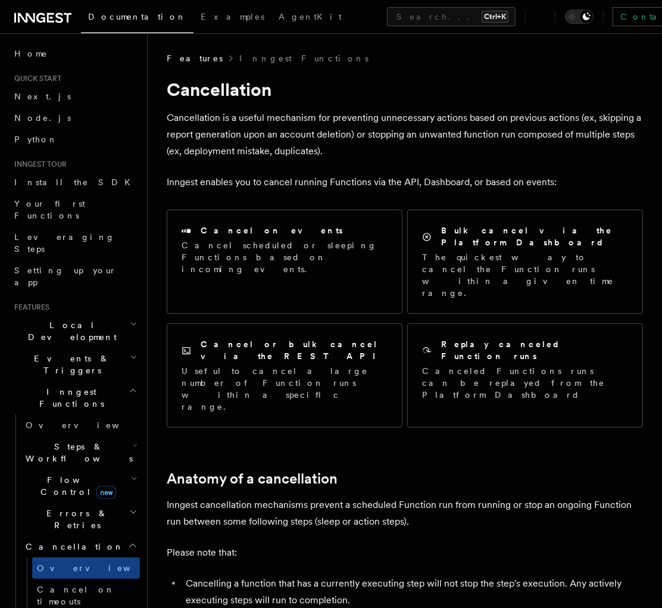 This screenshot has width=662, height=608. I want to click on span: new, so click(106, 492).